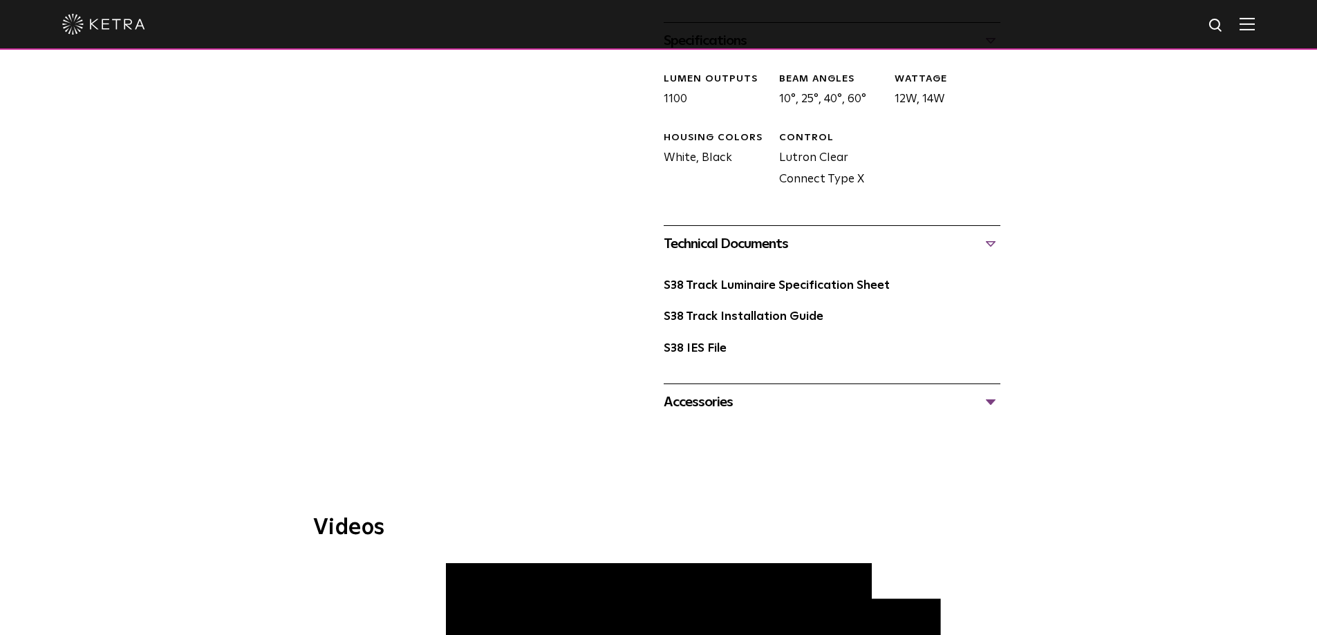 The height and width of the screenshot is (635, 1317). What do you see at coordinates (1216, 26) in the screenshot?
I see `img: search icon` at bounding box center [1216, 26].